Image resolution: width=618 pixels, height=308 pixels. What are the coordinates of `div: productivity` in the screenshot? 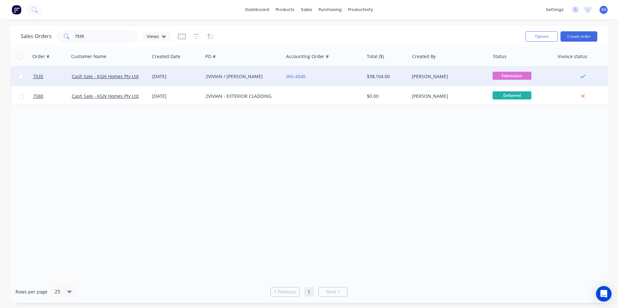 It's located at (360, 10).